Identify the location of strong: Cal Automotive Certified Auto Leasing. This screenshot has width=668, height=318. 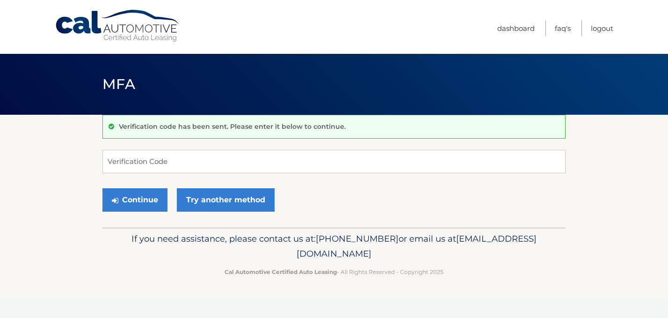
(281, 272).